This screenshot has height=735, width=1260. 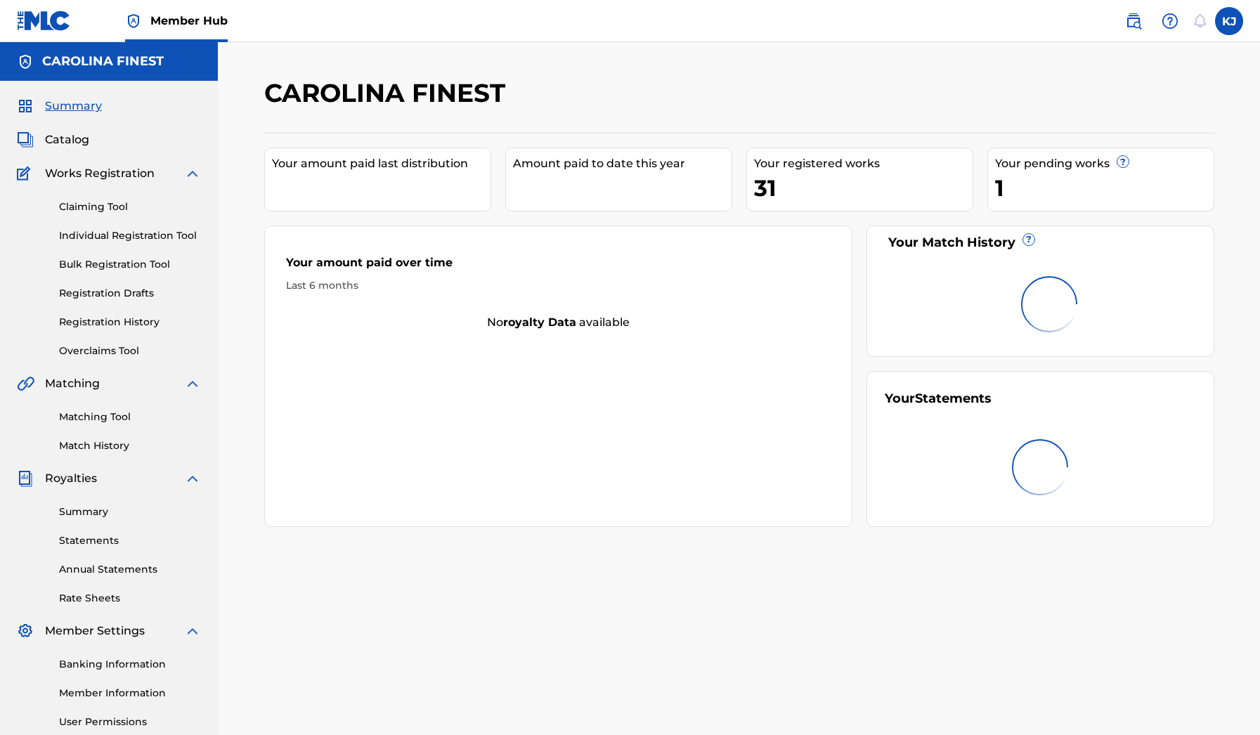 What do you see at coordinates (189, 20) in the screenshot?
I see `span: Member Hub` at bounding box center [189, 20].